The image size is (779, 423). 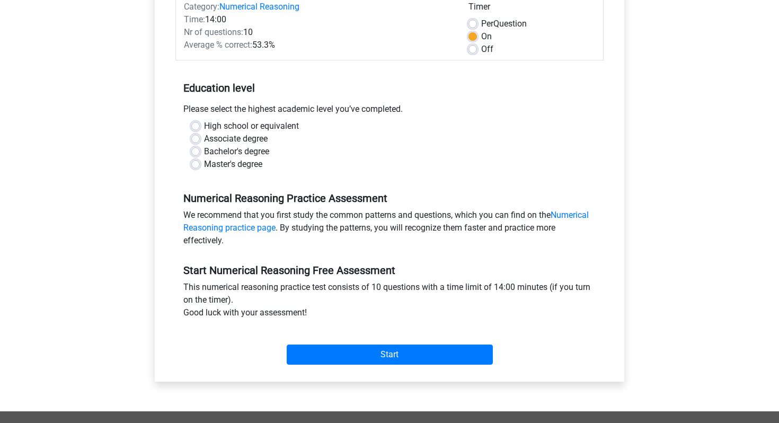 What do you see at coordinates (390, 88) in the screenshot?
I see `h5: Education level` at bounding box center [390, 88].